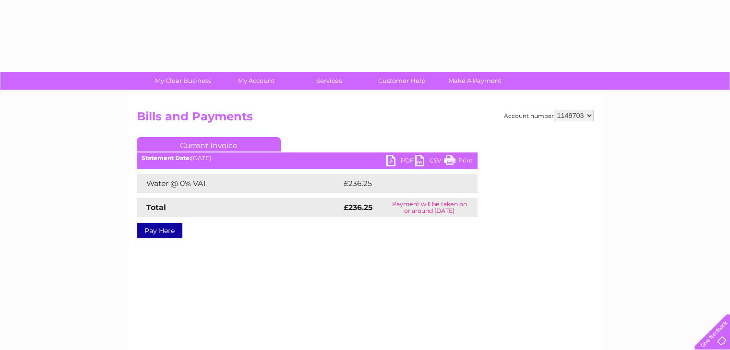  Describe the element at coordinates (159, 231) in the screenshot. I see `a: Pay Here` at that location.